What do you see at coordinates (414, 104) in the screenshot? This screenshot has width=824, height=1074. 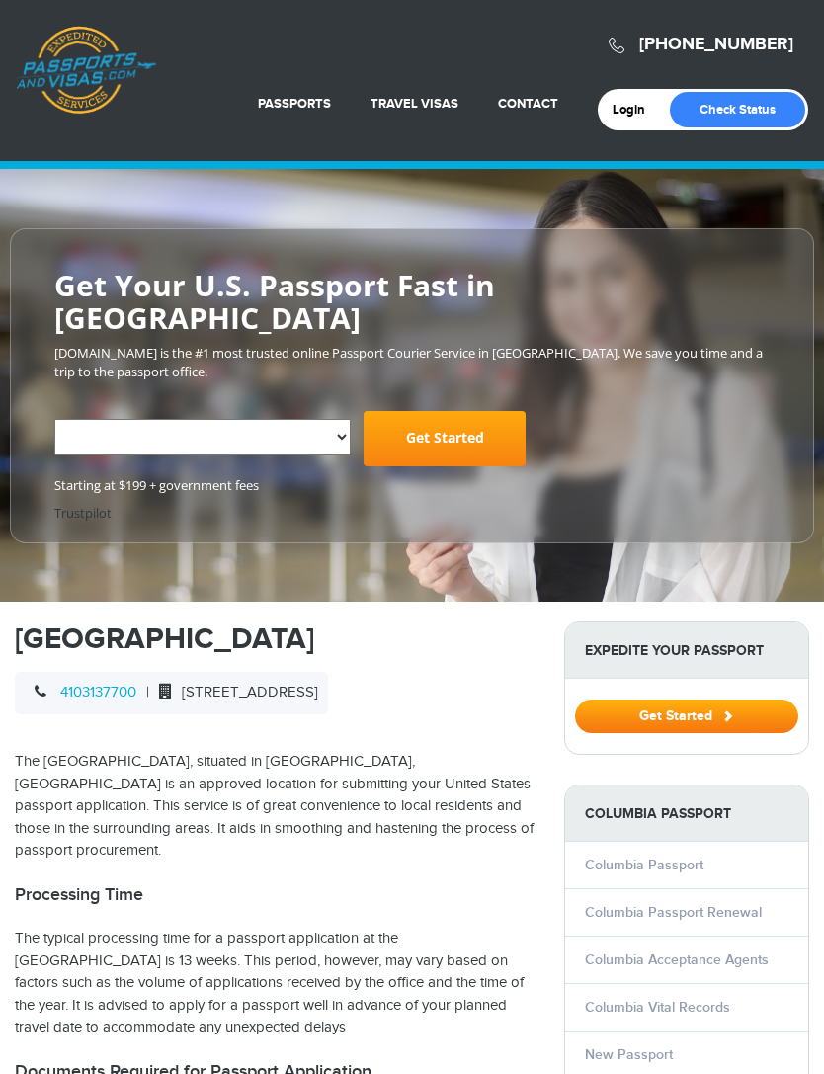 I see `a: Travel Visas` at bounding box center [414, 104].